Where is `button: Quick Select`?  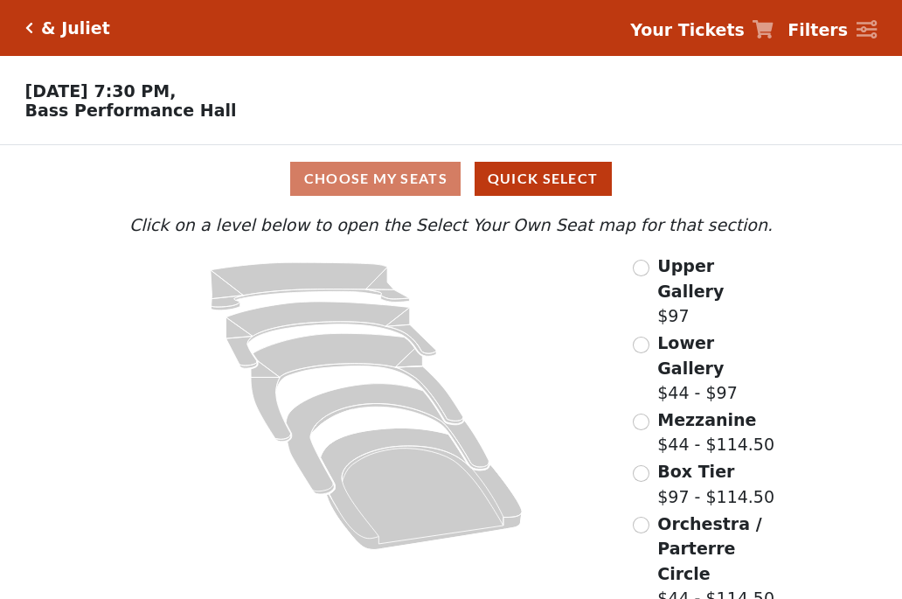 button: Quick Select is located at coordinates (543, 178).